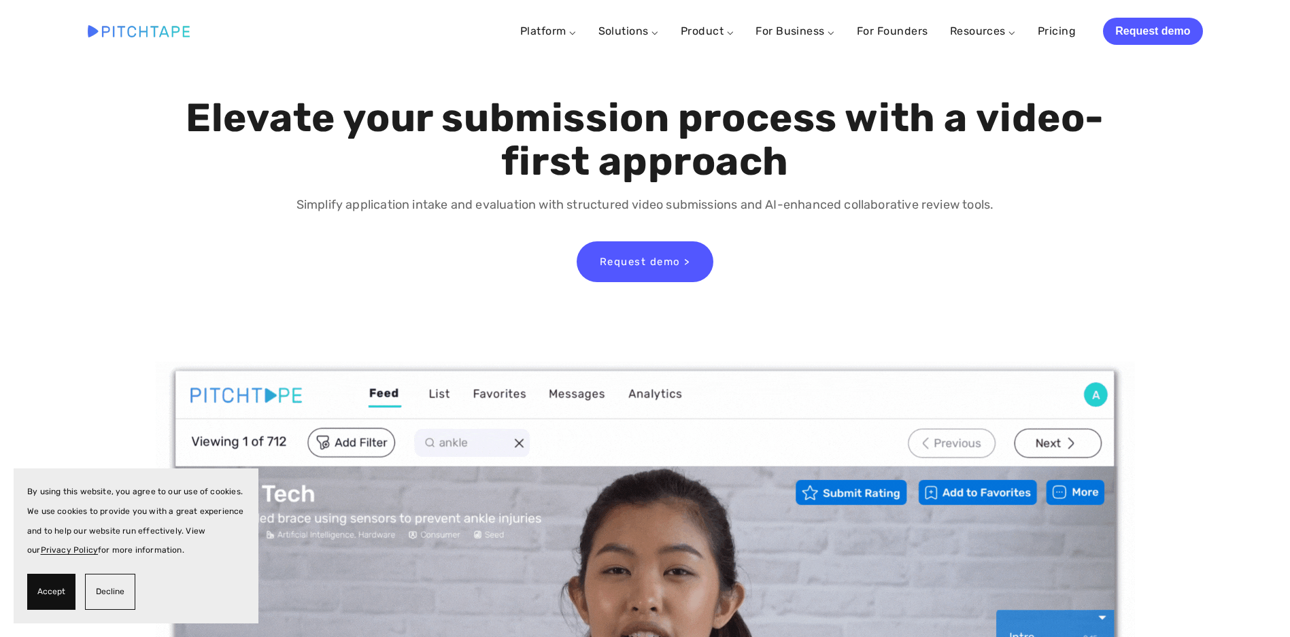 This screenshot has height=637, width=1290. Describe the element at coordinates (707, 31) in the screenshot. I see `a: Product ⌵` at that location.